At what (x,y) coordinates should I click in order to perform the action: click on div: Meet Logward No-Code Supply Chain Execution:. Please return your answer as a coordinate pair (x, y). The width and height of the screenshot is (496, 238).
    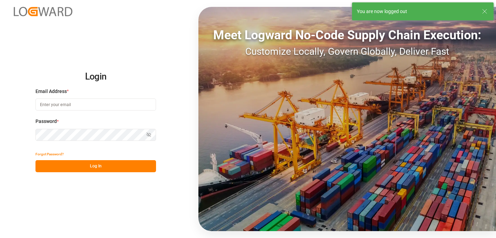
    Looking at the image, I should click on (347, 35).